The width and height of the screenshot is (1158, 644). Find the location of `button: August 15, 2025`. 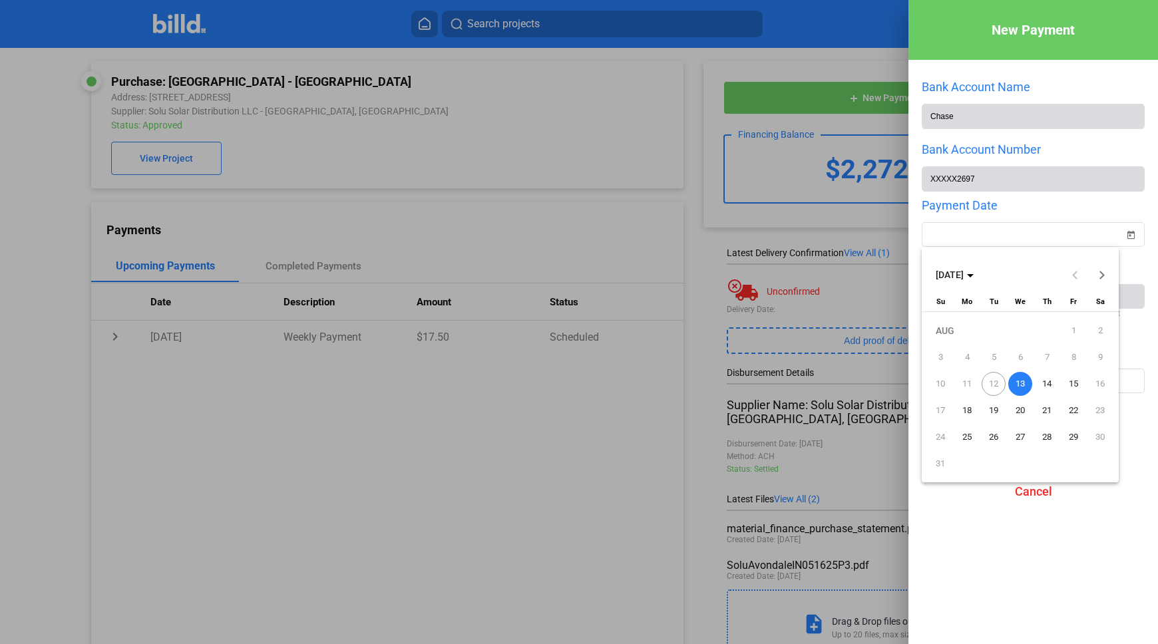

button: August 15, 2025 is located at coordinates (1073, 384).